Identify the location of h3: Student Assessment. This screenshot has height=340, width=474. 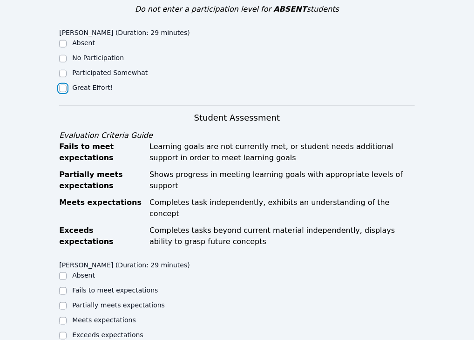
(237, 118).